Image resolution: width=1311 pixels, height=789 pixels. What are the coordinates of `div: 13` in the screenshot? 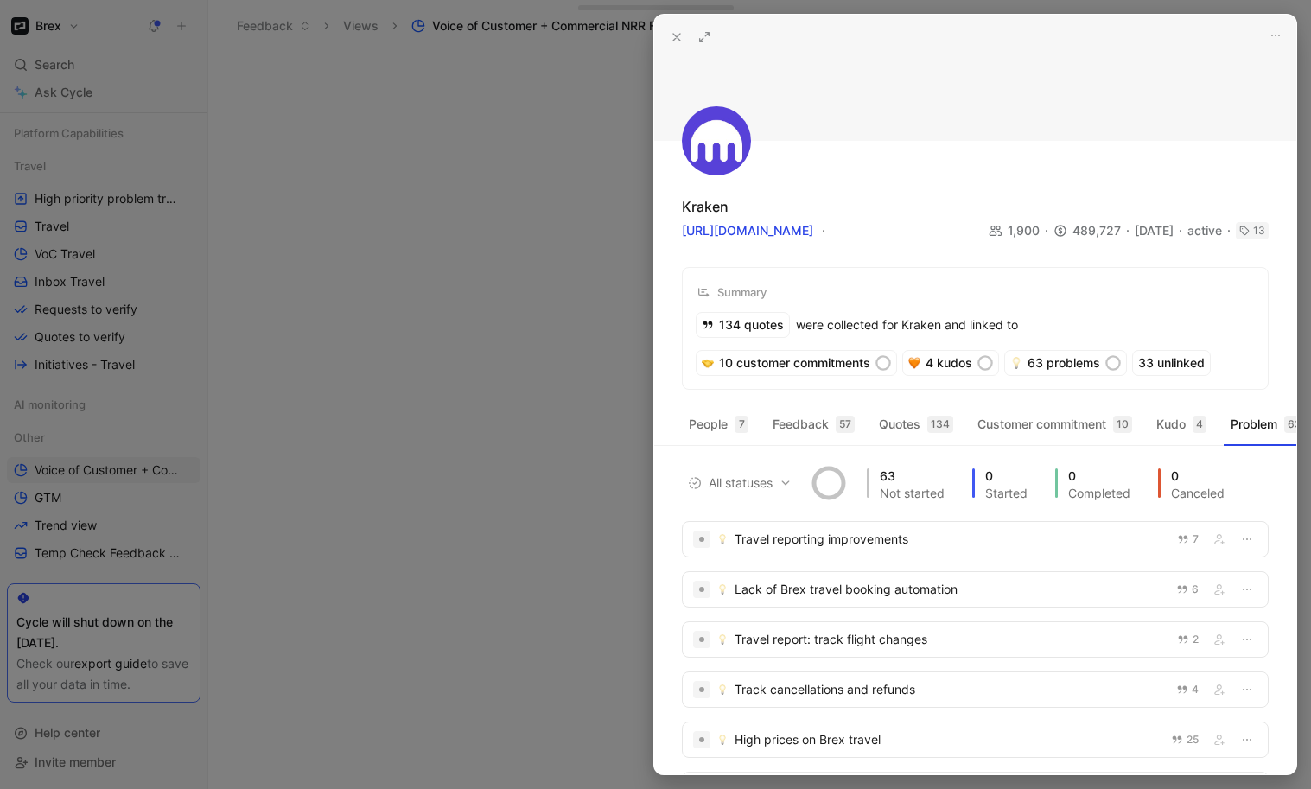 It's located at (1259, 231).